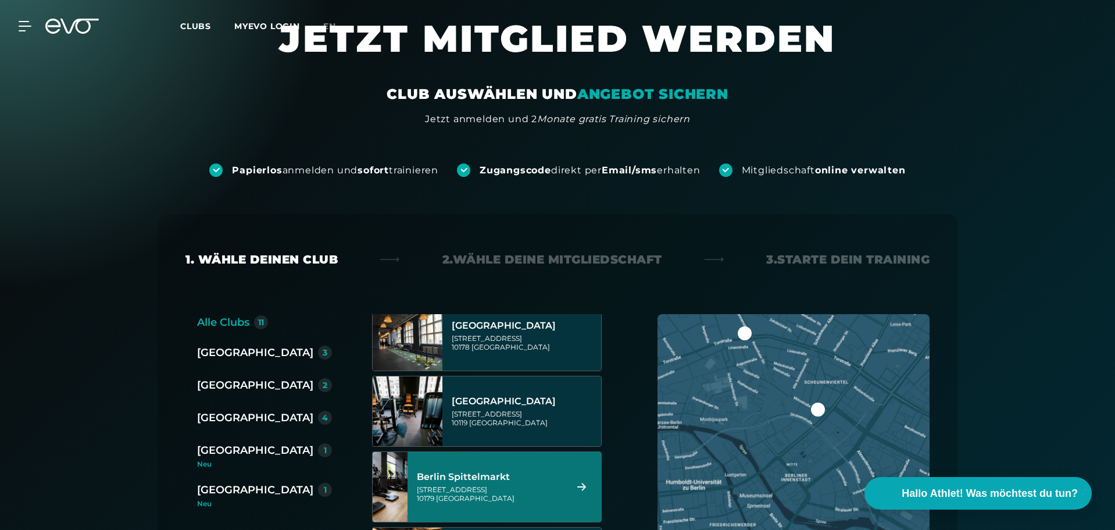 The width and height of the screenshot is (1115, 530). I want to click on div: anmelden und trainieren, so click(335, 170).